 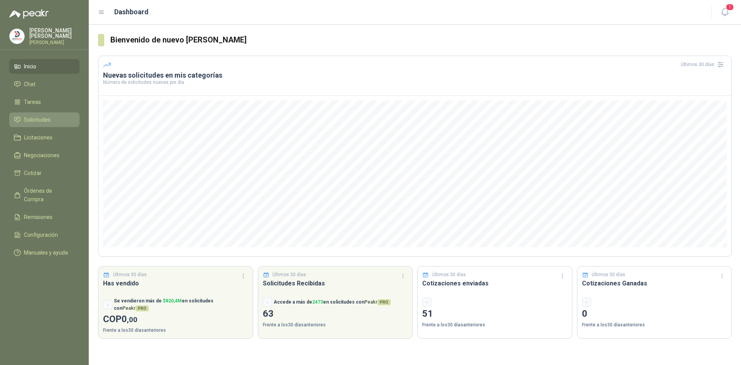 I want to click on p: 63, so click(x=335, y=314).